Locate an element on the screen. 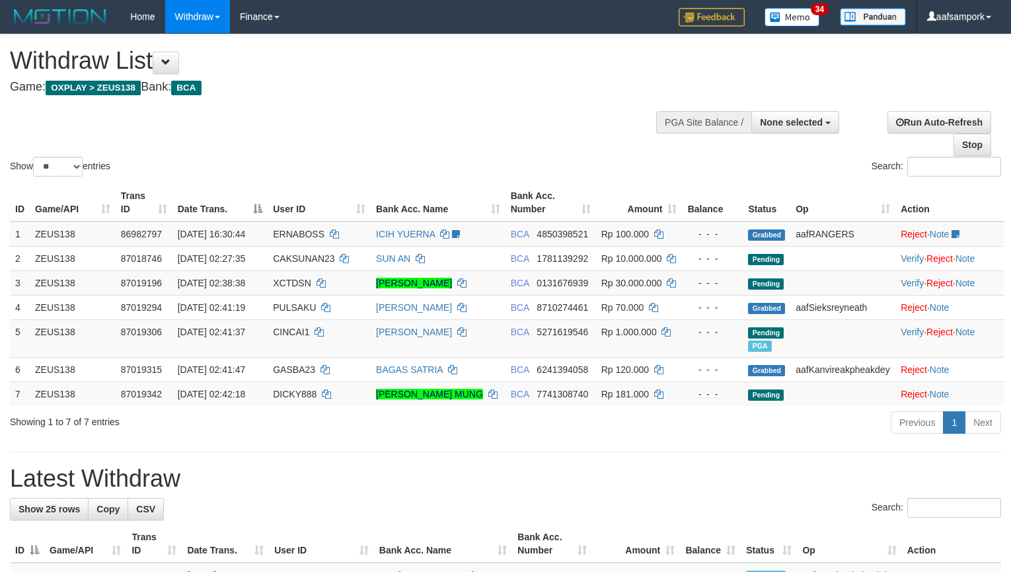  span: 87019294 is located at coordinates (141, 307).